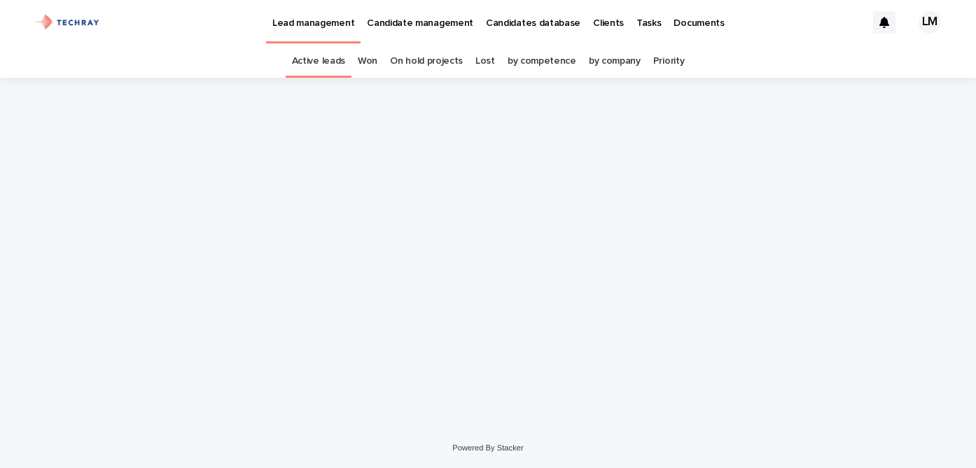 The width and height of the screenshot is (976, 468). I want to click on a: Powered By Stacker, so click(487, 448).